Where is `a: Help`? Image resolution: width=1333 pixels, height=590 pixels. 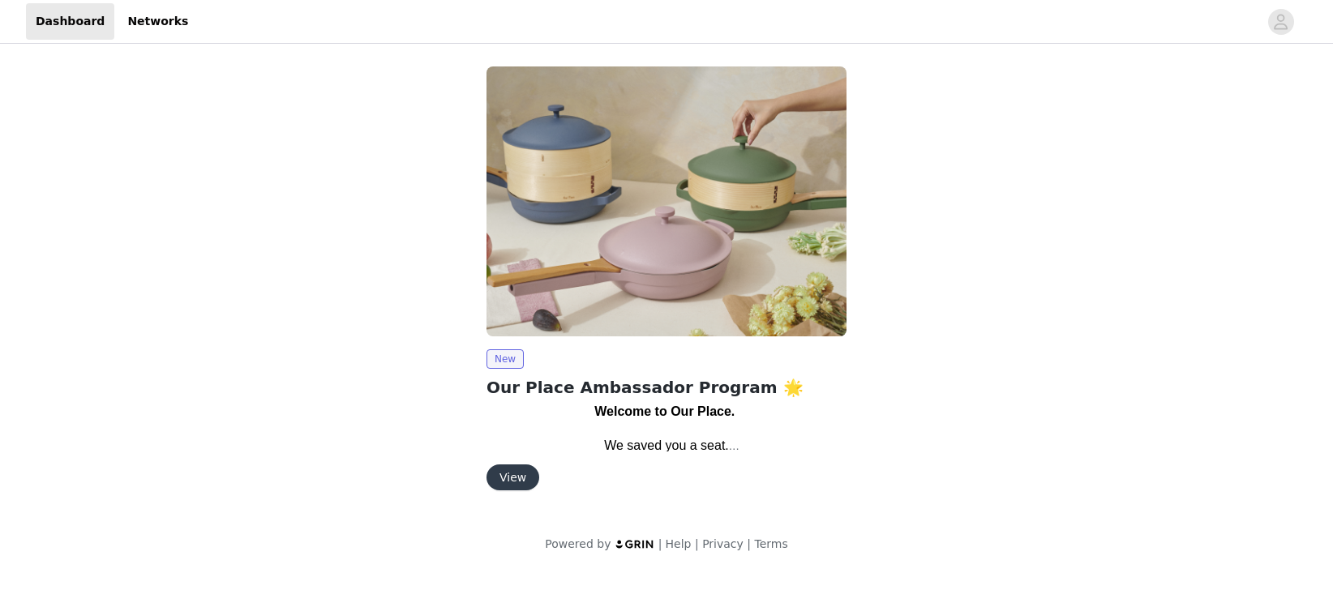
a: Help is located at coordinates (679, 544).